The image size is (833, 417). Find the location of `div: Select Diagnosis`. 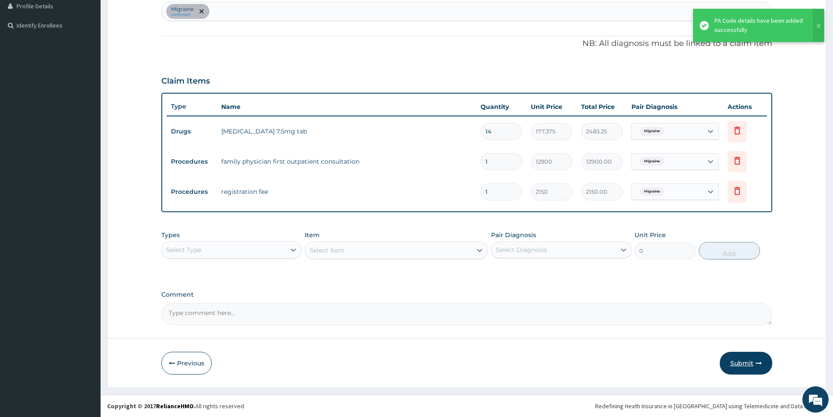

div: Select Diagnosis is located at coordinates (521, 250).